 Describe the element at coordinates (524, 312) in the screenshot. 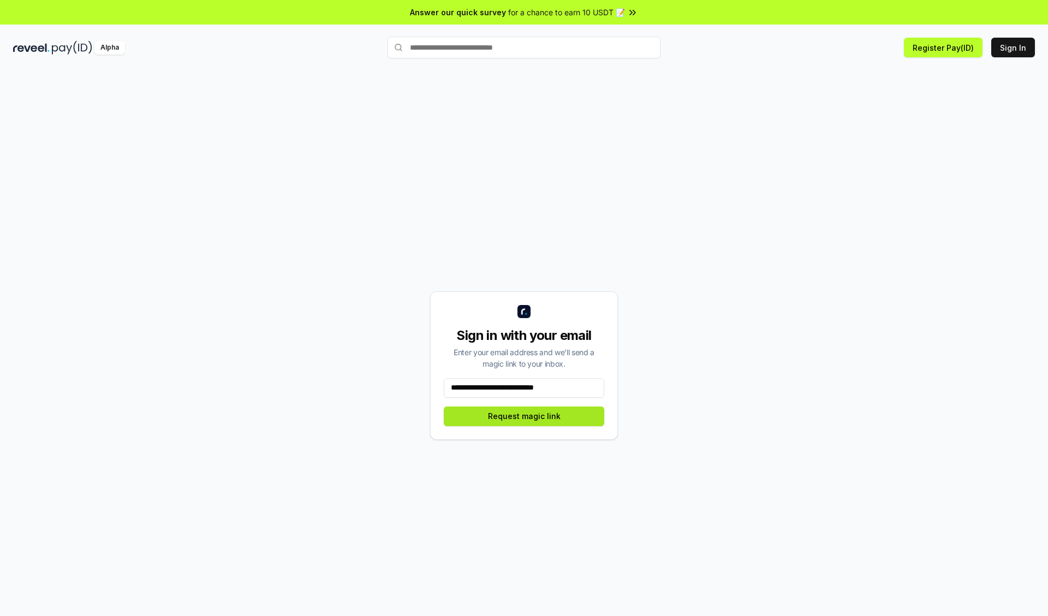

I see `img: logo_small` at that location.